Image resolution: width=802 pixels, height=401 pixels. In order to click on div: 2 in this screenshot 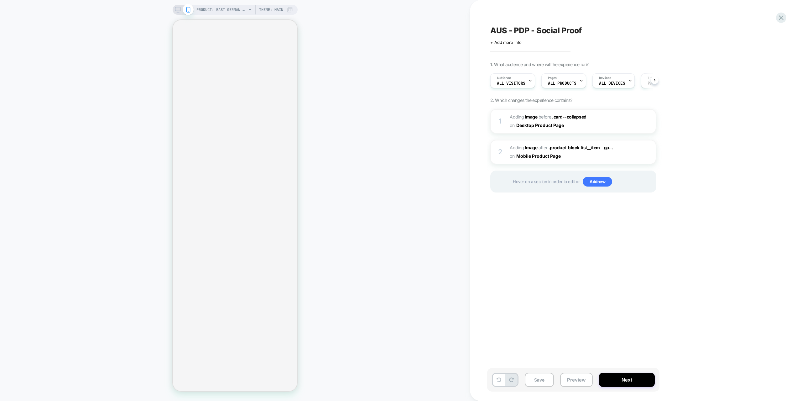, I will do `click(501, 152)`.